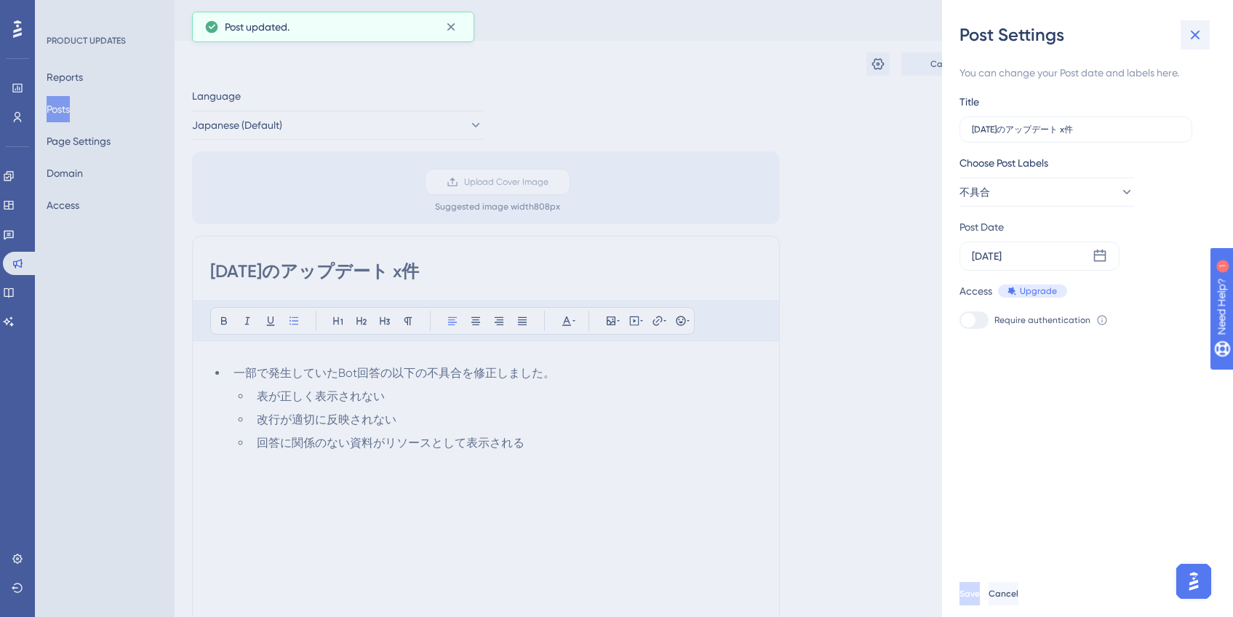 The image size is (1233, 617). I want to click on span: Require authentication, so click(1043, 320).